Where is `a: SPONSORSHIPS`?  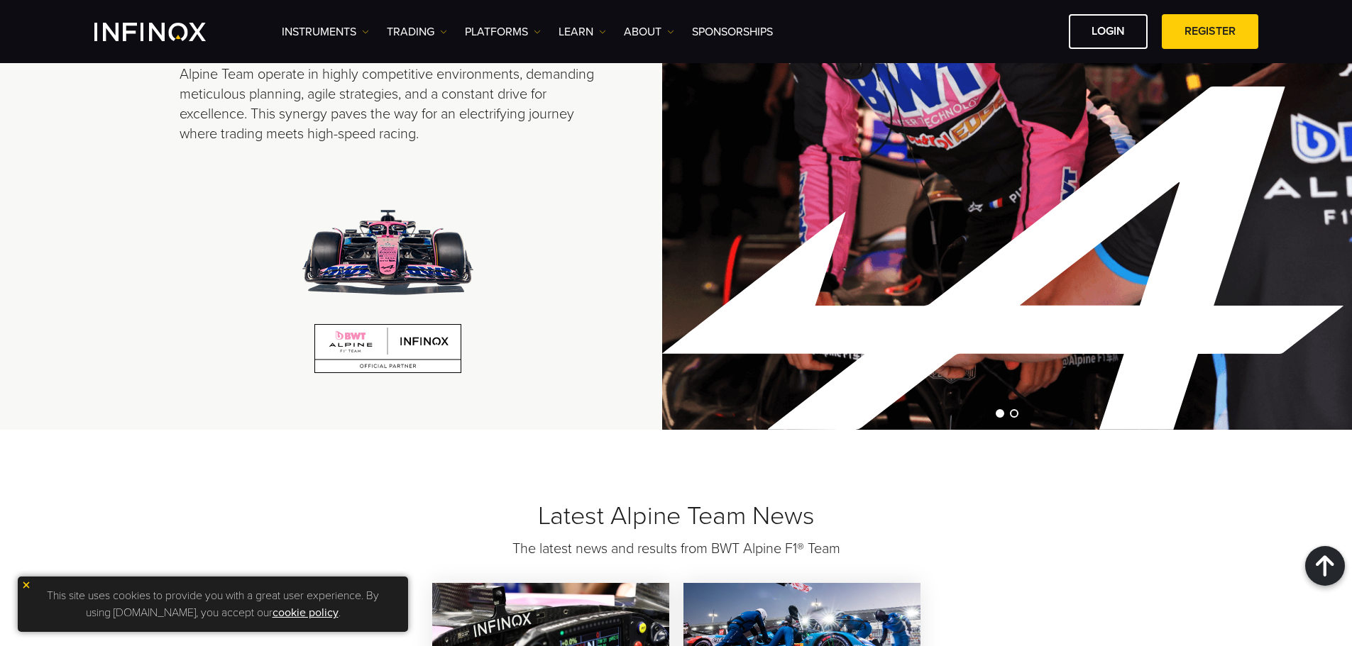 a: SPONSORSHIPS is located at coordinates (732, 32).